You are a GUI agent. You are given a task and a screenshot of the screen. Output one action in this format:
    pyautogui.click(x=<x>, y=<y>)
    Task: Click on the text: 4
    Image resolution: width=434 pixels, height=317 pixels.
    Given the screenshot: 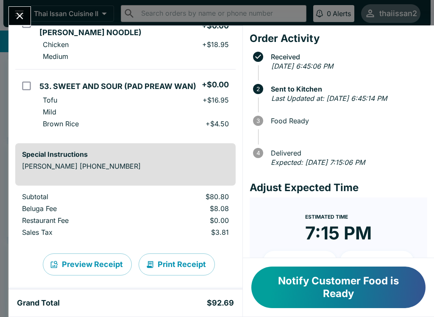 What is the action you would take?
    pyautogui.click(x=258, y=153)
    